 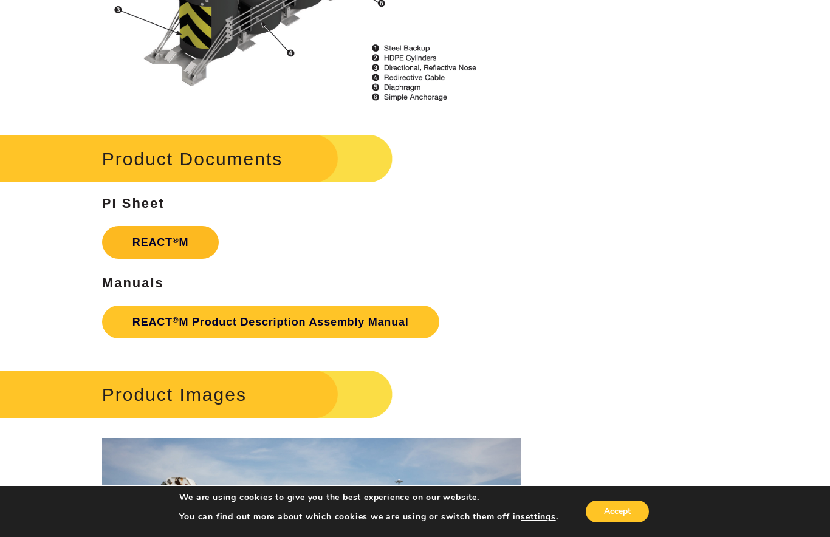 What do you see at coordinates (133, 203) in the screenshot?
I see `strong: PI Sheet` at bounding box center [133, 203].